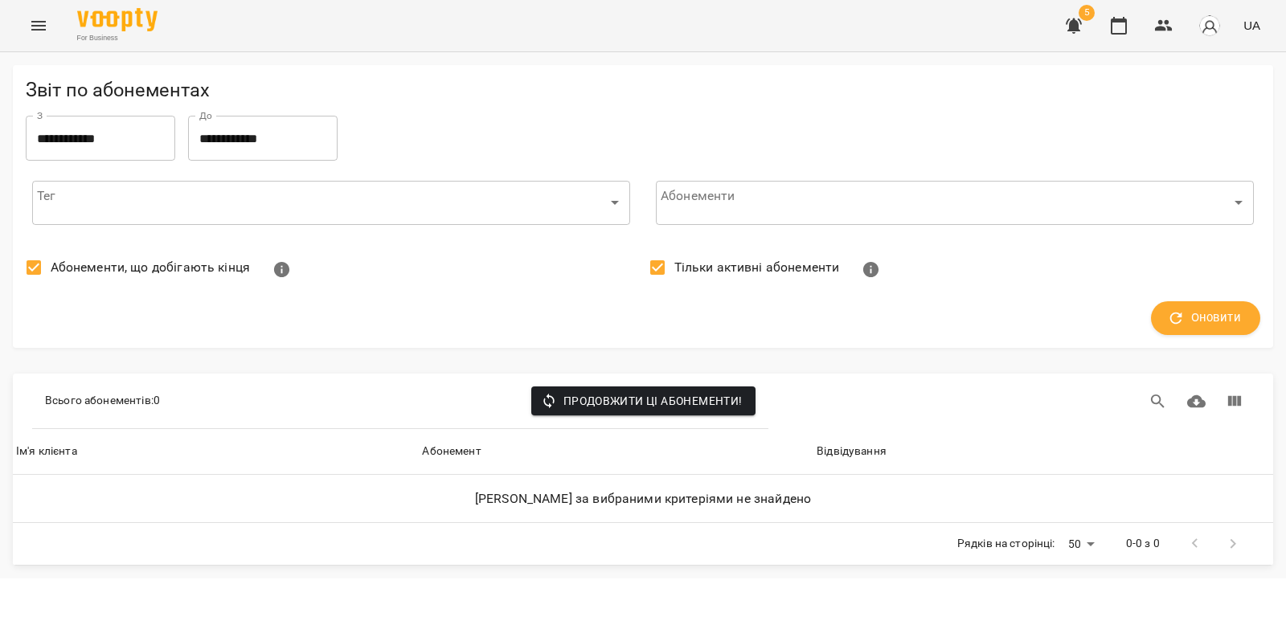 The image size is (1286, 621). What do you see at coordinates (1205, 318) in the screenshot?
I see `span: Оновити` at bounding box center [1205, 318].